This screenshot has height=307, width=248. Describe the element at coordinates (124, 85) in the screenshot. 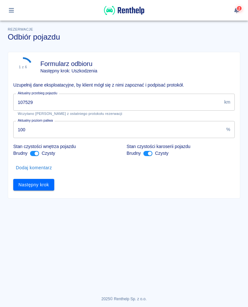

I see `p: Uzupełnij dane eksploatacyjne, by klient mógł się z nimi zapoznać i podpisać protokół.` at that location.